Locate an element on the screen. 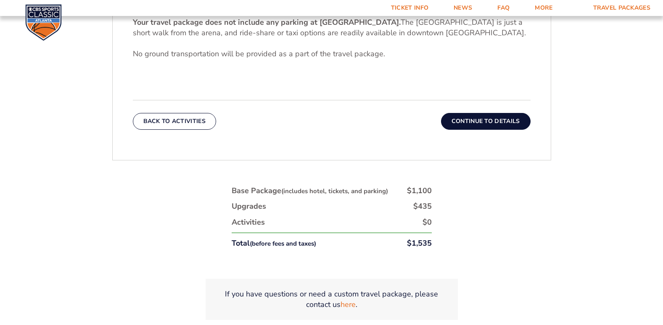 The width and height of the screenshot is (663, 325). button: Back To Activities is located at coordinates (174, 121).